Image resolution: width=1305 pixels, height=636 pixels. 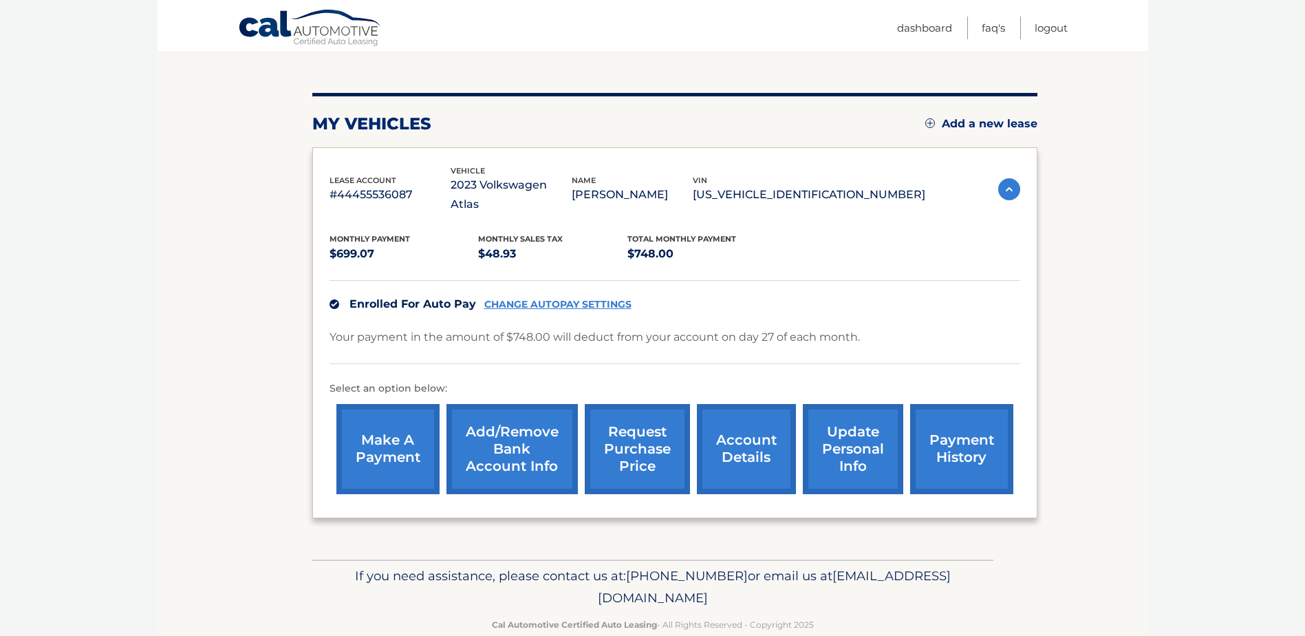 I want to click on p: - All Rights Reserved - Copyright 2025, so click(x=653, y=624).